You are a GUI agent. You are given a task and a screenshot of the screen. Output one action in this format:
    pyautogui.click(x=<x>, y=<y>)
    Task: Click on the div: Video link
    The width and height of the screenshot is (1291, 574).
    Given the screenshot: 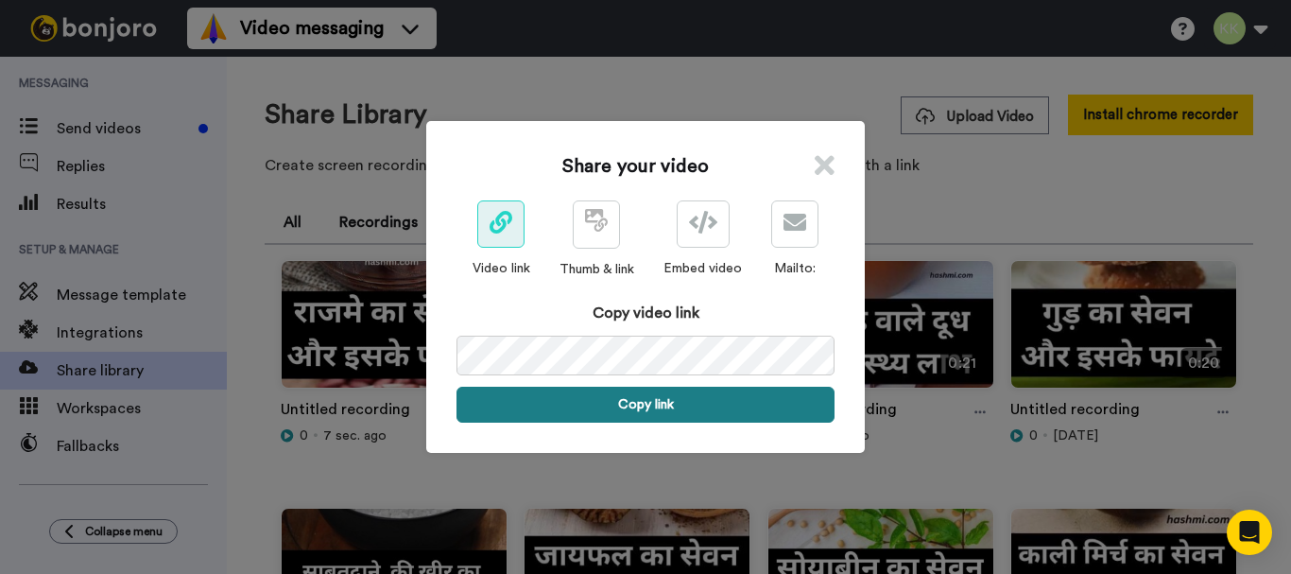 What is the action you would take?
    pyautogui.click(x=501, y=269)
    